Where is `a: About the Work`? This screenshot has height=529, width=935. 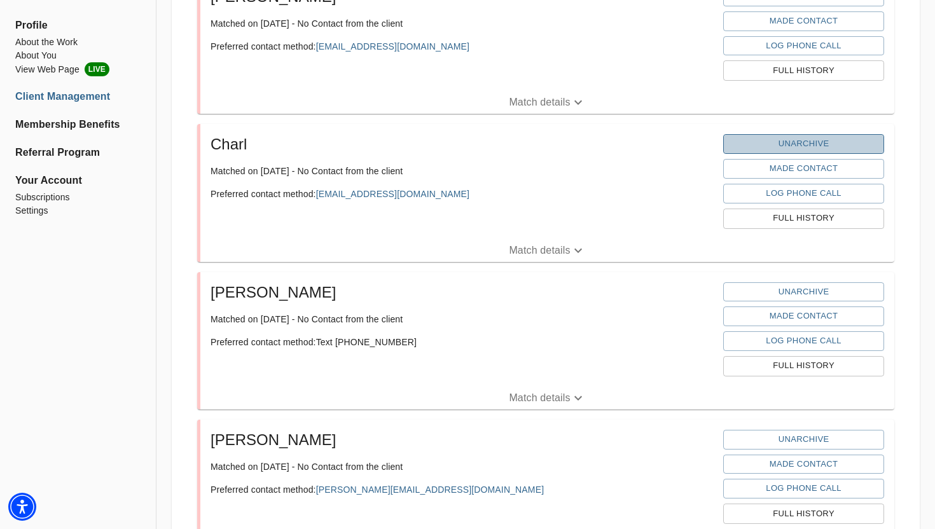
a: About the Work is located at coordinates (78, 42).